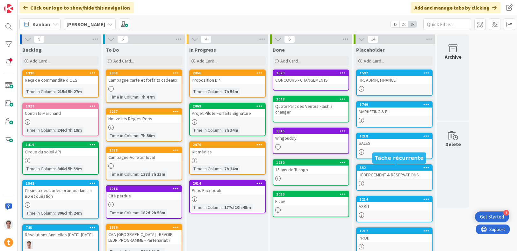  Describe the element at coordinates (311, 73) in the screenshot. I see `div: 2023` at that location.